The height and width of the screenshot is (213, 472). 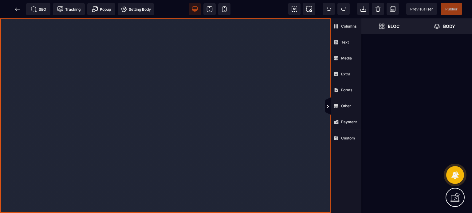 What do you see at coordinates (389, 26) in the screenshot?
I see `span: Open Blocks` at bounding box center [389, 26].